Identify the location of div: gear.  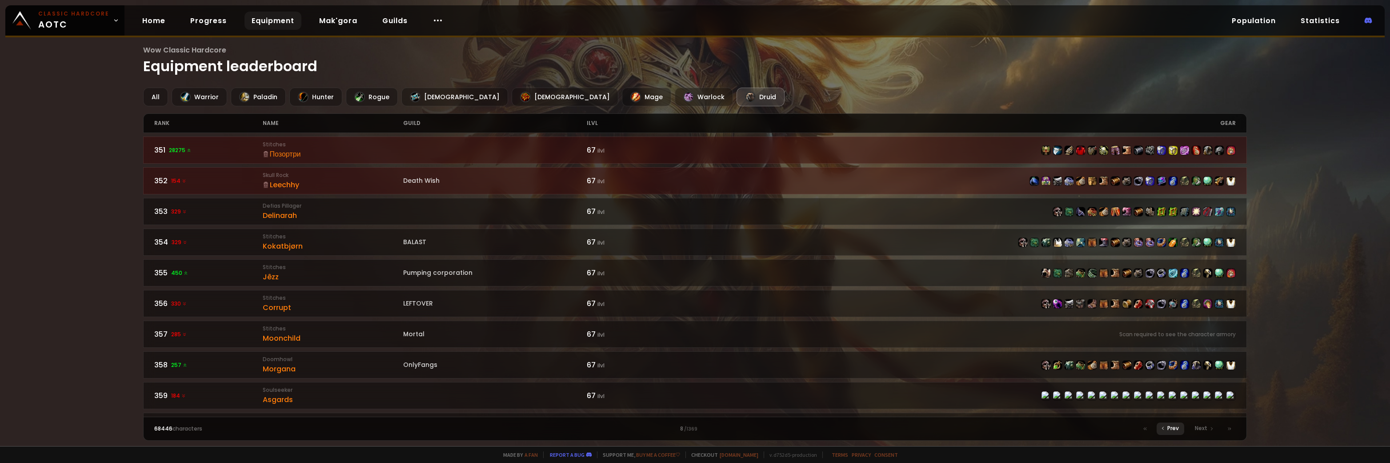
(965, 123).